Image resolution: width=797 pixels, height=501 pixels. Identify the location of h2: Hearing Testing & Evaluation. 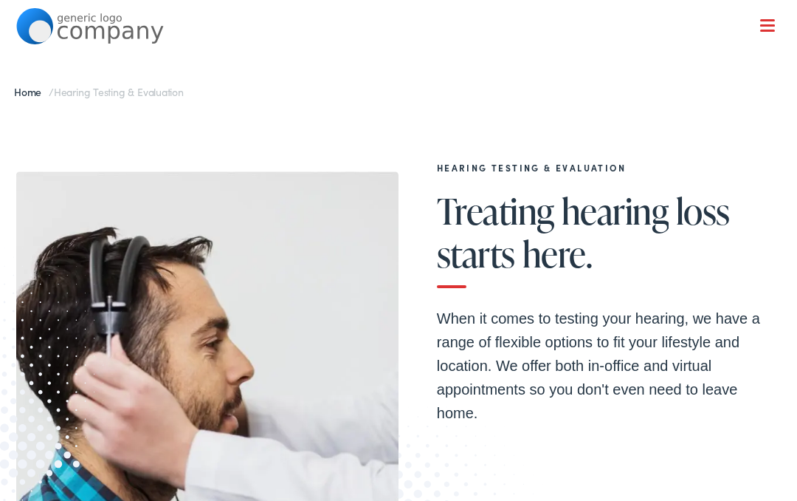
(609, 168).